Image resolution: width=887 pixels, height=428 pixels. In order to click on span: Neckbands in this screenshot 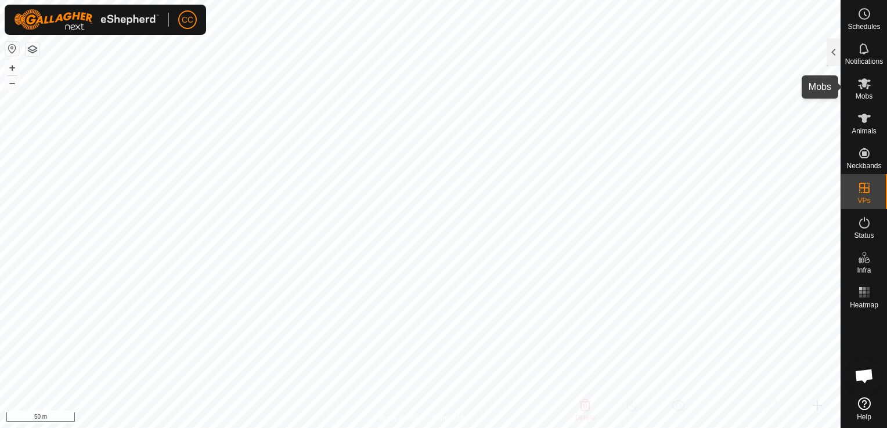, I will do `click(863, 166)`.